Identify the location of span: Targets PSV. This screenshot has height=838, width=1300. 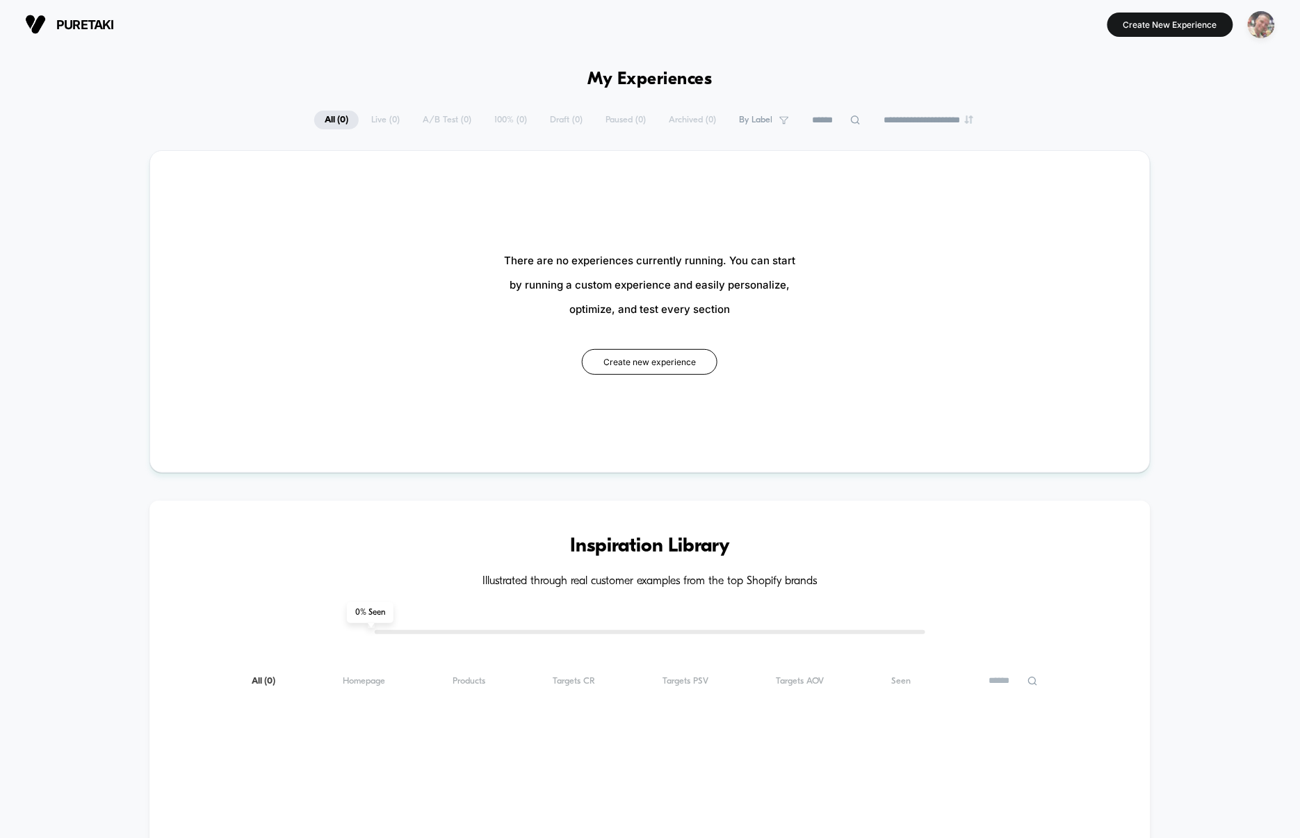
(686, 681).